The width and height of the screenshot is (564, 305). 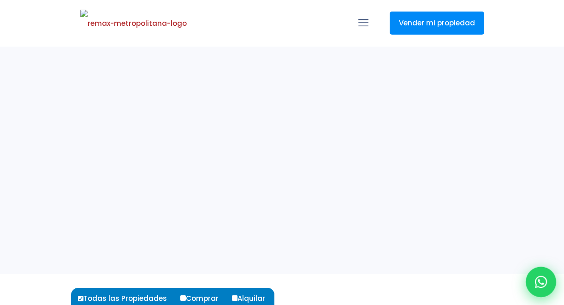 What do you see at coordinates (235, 298) in the screenshot?
I see `input: Alquilar` at bounding box center [235, 298].